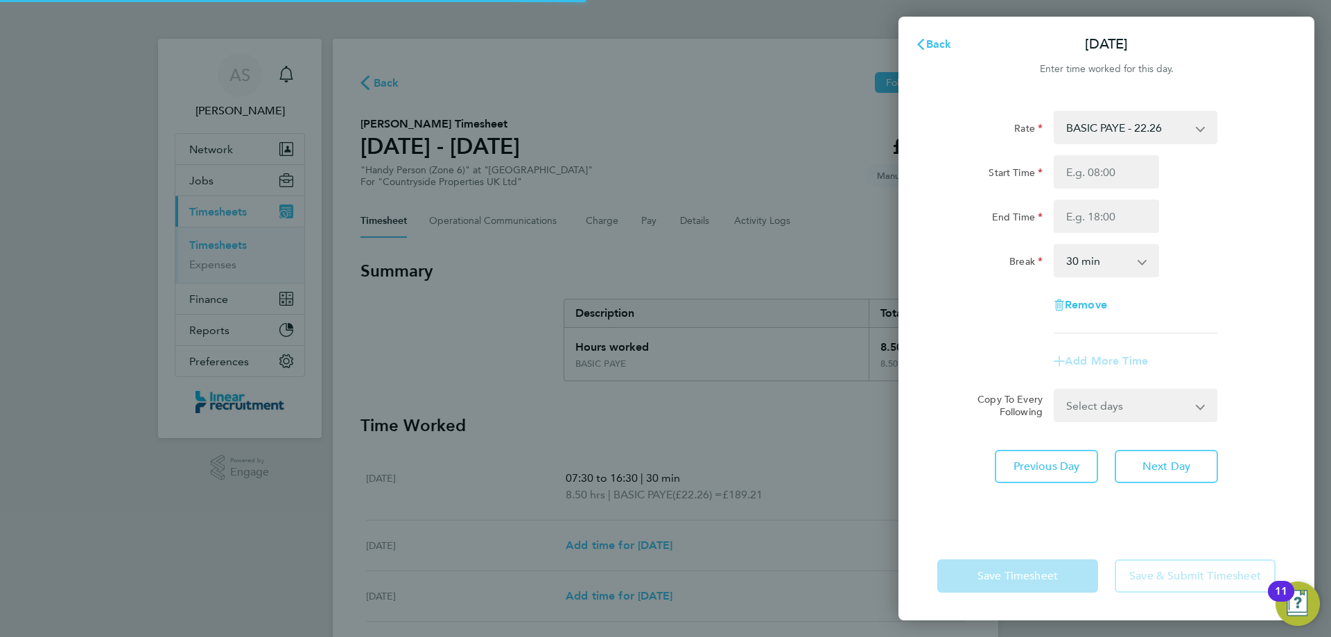  What do you see at coordinates (933, 44) in the screenshot?
I see `button: Back` at bounding box center [933, 44].